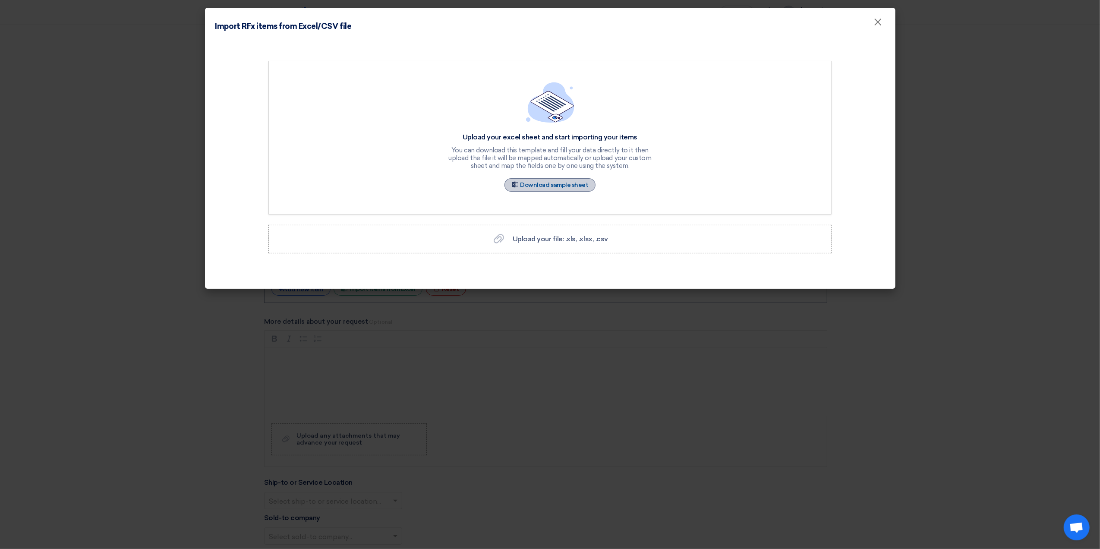  I want to click on div: Upload your excel sheet and start importing your items, so click(550, 137).